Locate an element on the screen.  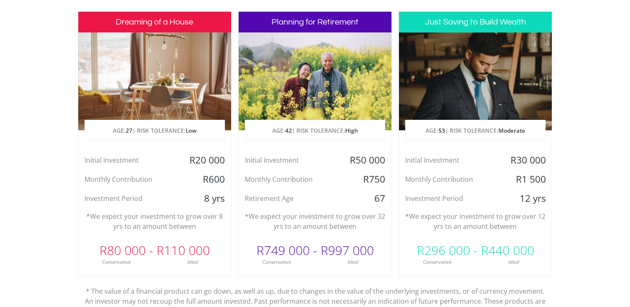
div: 8 yrs is located at coordinates (205, 199).